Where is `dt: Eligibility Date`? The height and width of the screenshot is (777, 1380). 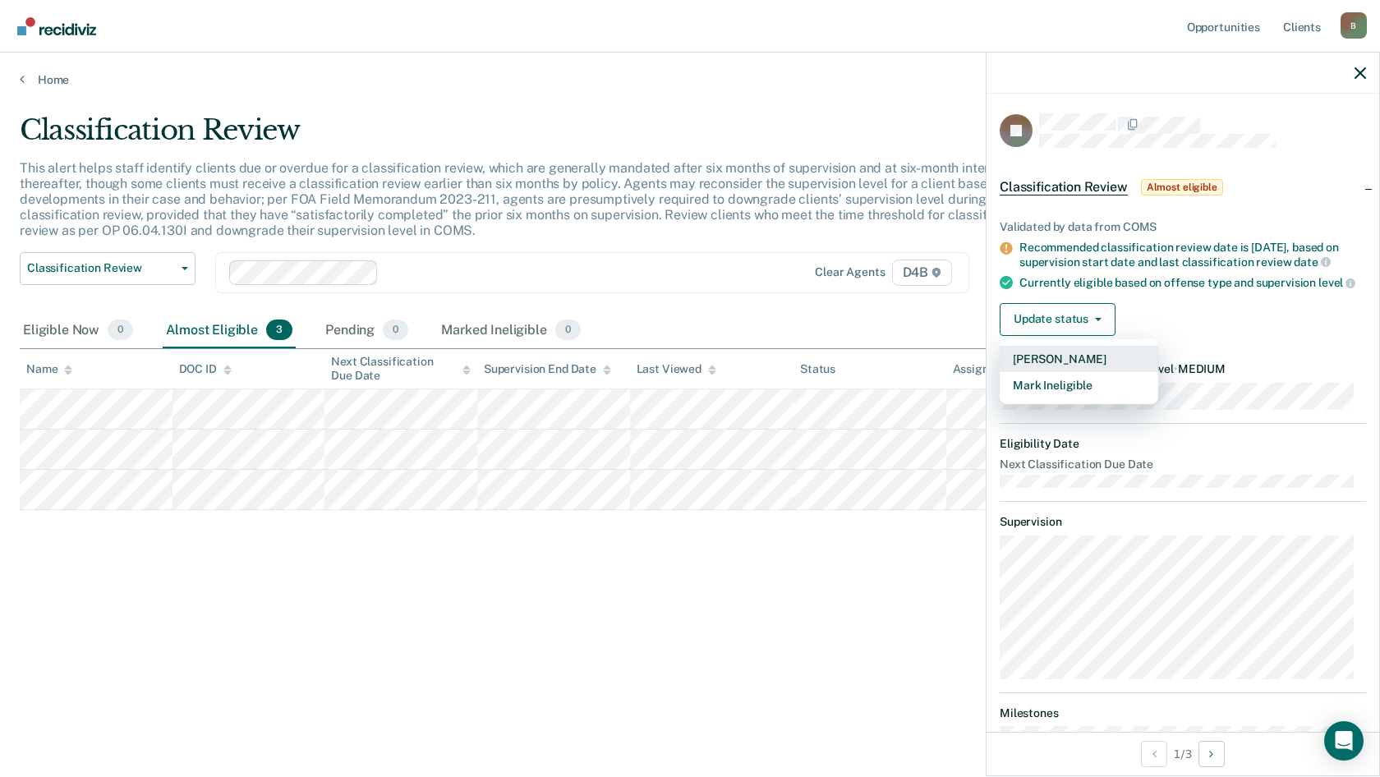
dt: Eligibility Date is located at coordinates (1183, 444).